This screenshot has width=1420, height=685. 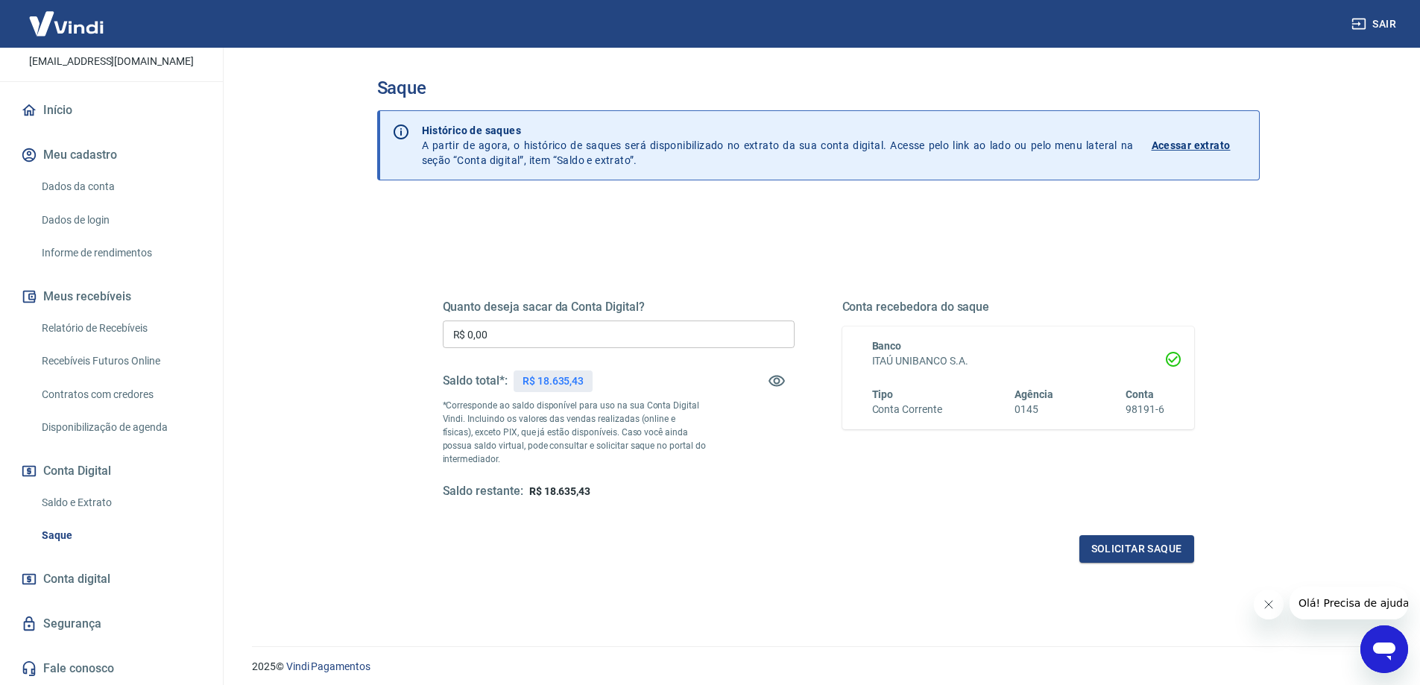 What do you see at coordinates (560, 491) in the screenshot?
I see `span: R$ 18.635,43` at bounding box center [560, 491].